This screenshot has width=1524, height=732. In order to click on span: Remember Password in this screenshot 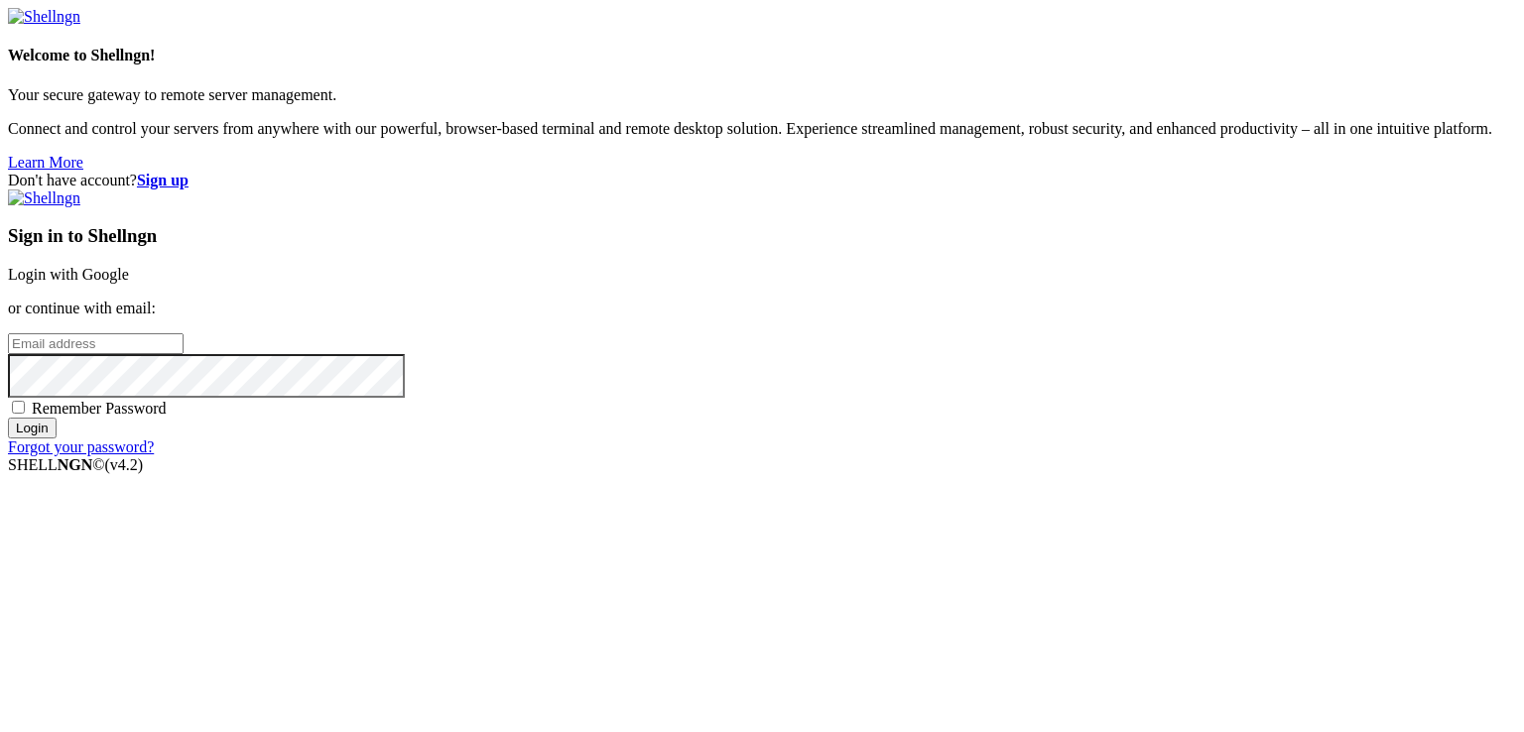, I will do `click(99, 408)`.